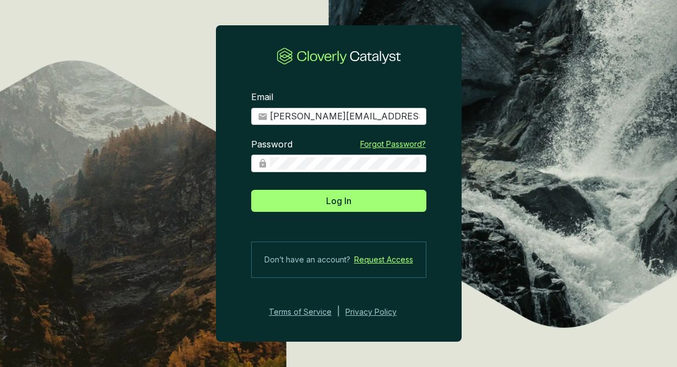 This screenshot has width=677, height=367. What do you see at coordinates (339, 201) in the screenshot?
I see `span: Log In` at bounding box center [339, 201].